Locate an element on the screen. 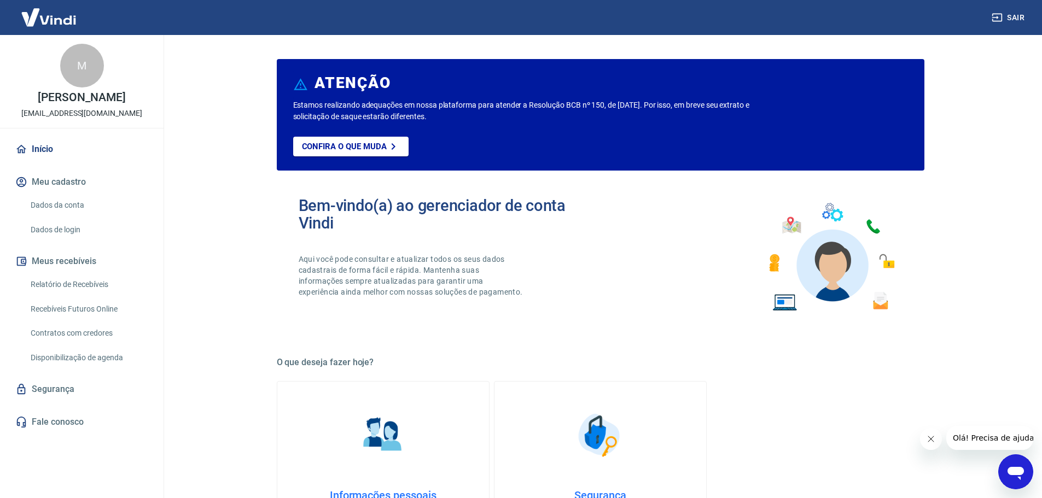  a: Segurança is located at coordinates (82, 390).